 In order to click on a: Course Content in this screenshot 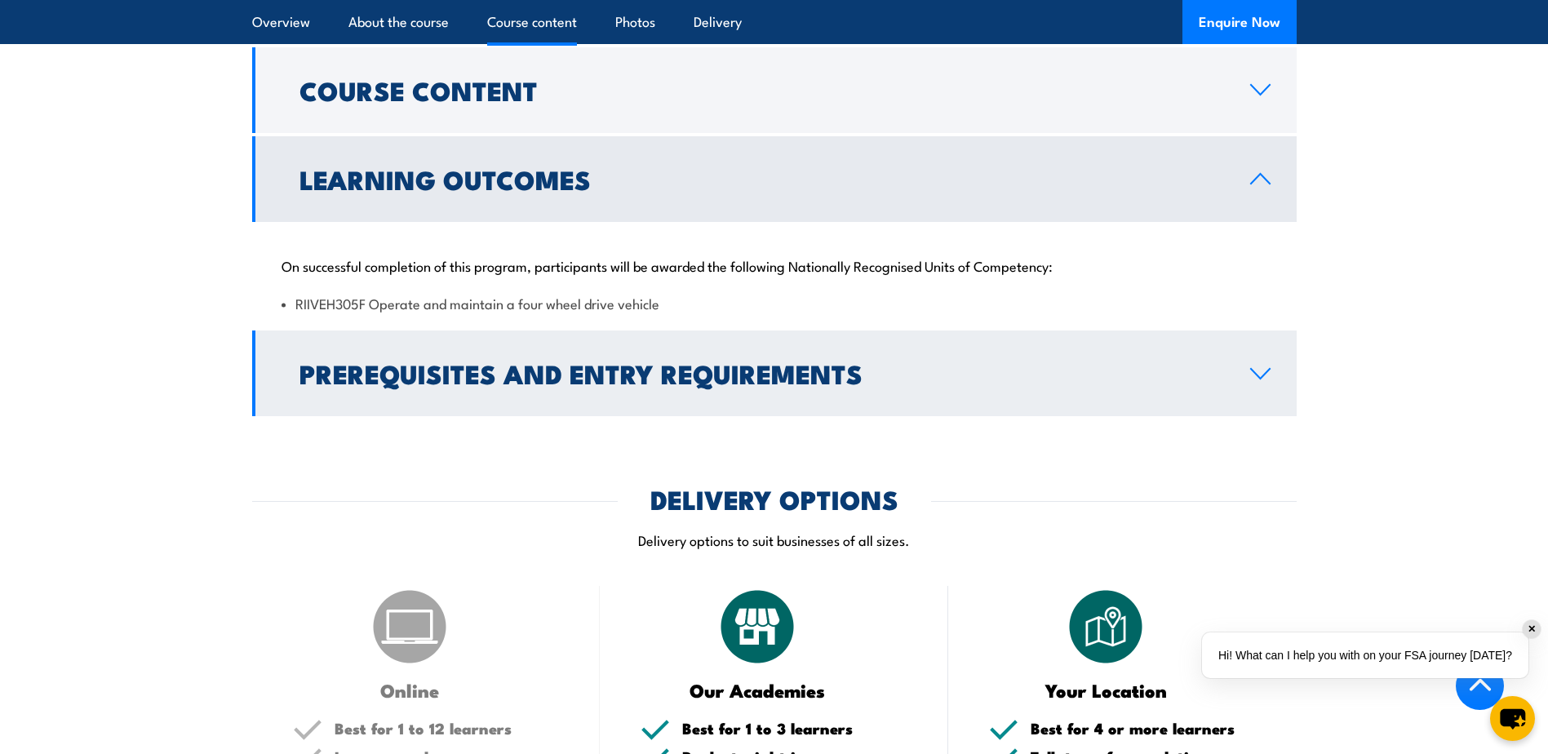, I will do `click(775, 90)`.